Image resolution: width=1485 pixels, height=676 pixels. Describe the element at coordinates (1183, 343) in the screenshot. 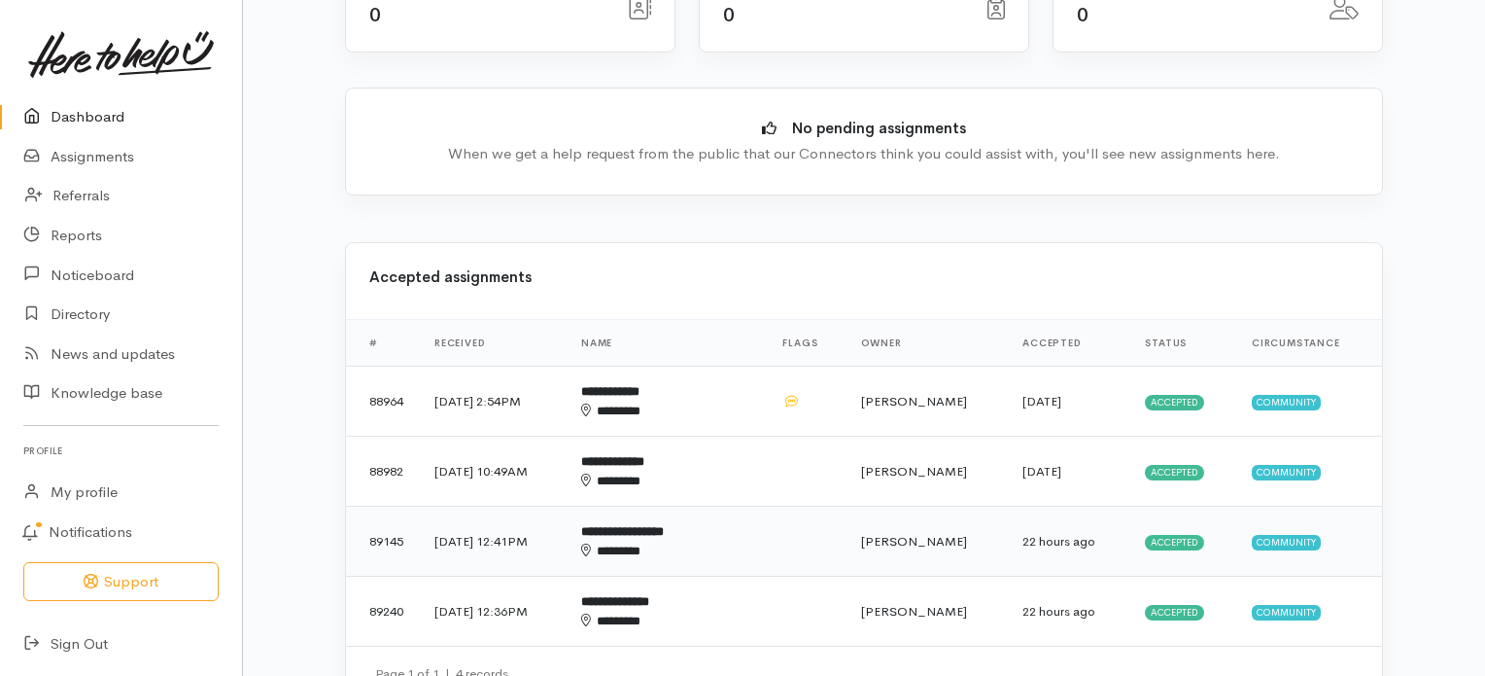

I see `th: Status` at that location.